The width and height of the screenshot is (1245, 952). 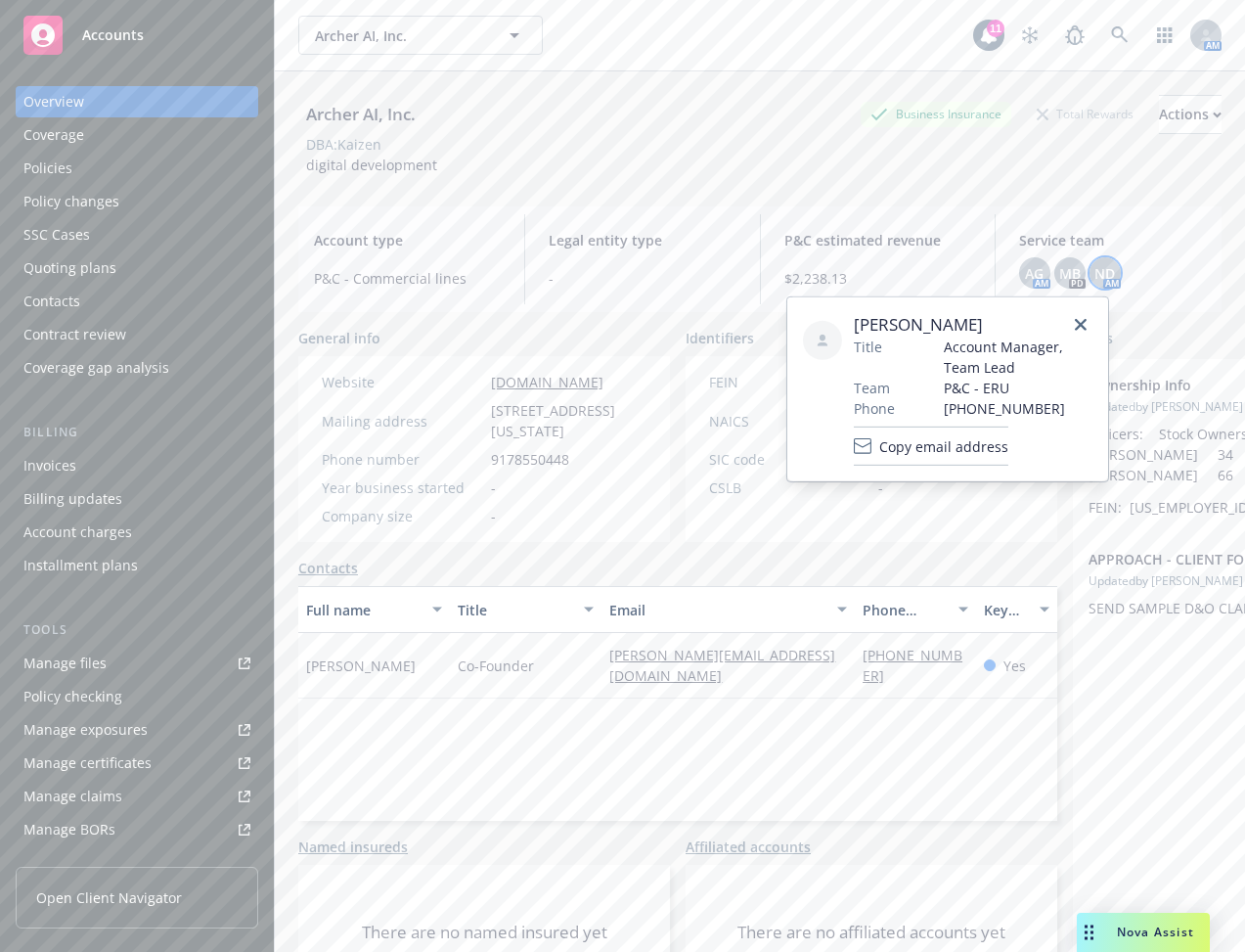 I want to click on span: Legal entity type, so click(x=641, y=240).